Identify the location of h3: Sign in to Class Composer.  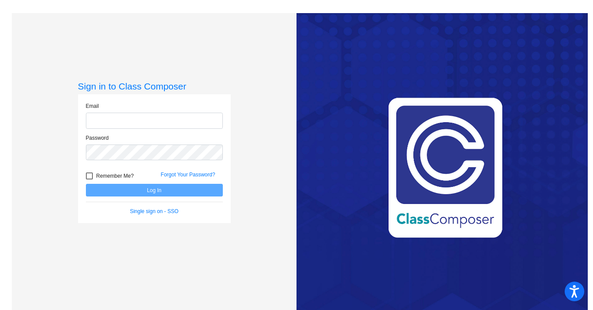
(154, 86).